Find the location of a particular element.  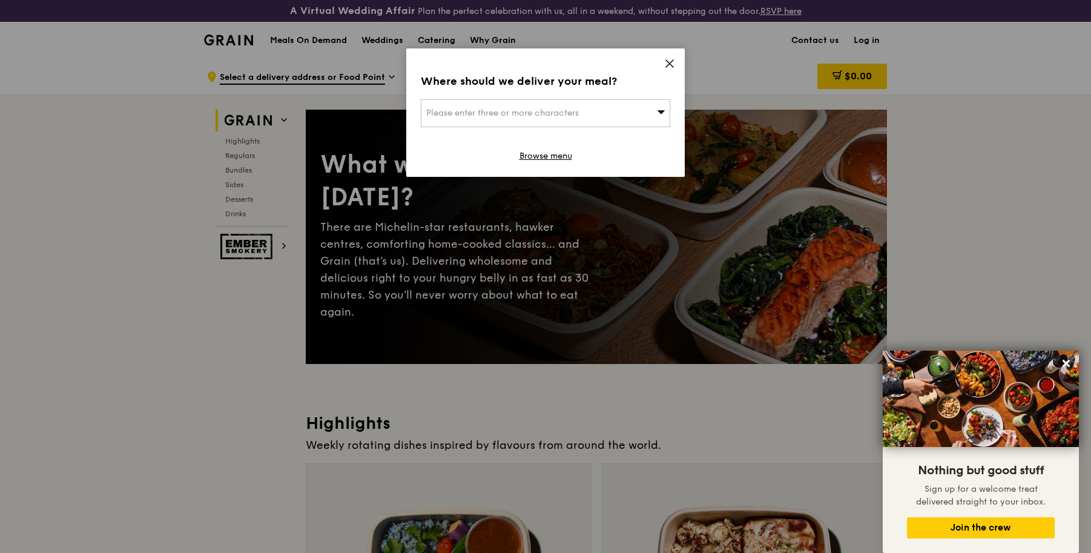

span: Sign up for a welcome treat delivered straight to your inbox. is located at coordinates (981, 495).